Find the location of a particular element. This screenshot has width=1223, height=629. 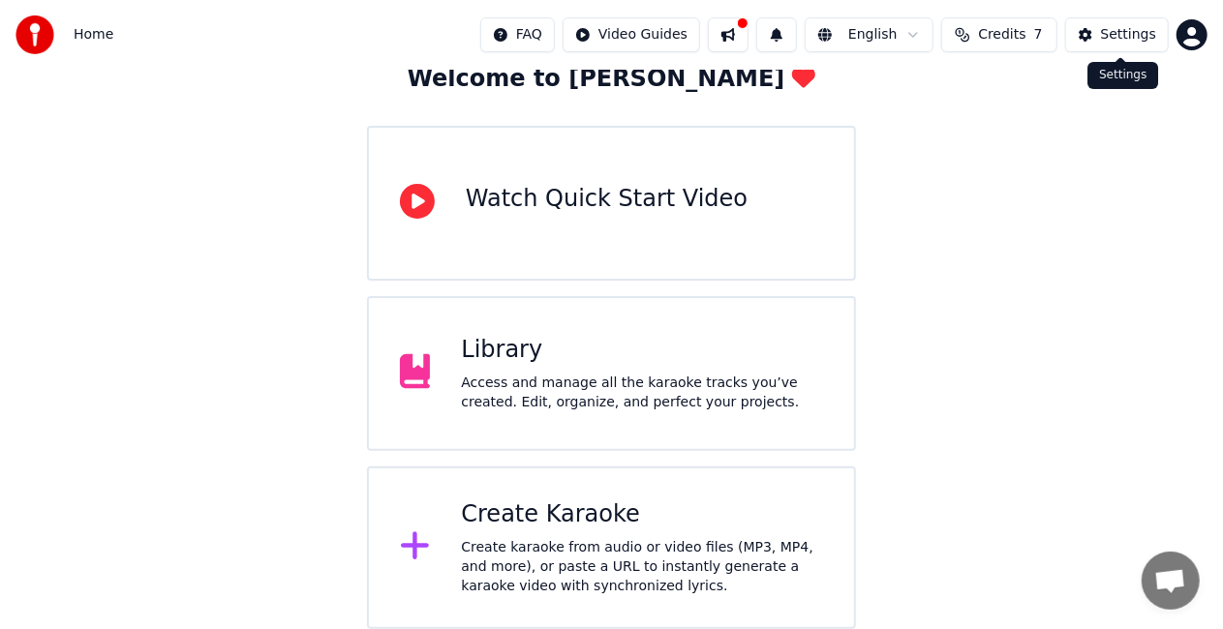

img: youka is located at coordinates (35, 35).